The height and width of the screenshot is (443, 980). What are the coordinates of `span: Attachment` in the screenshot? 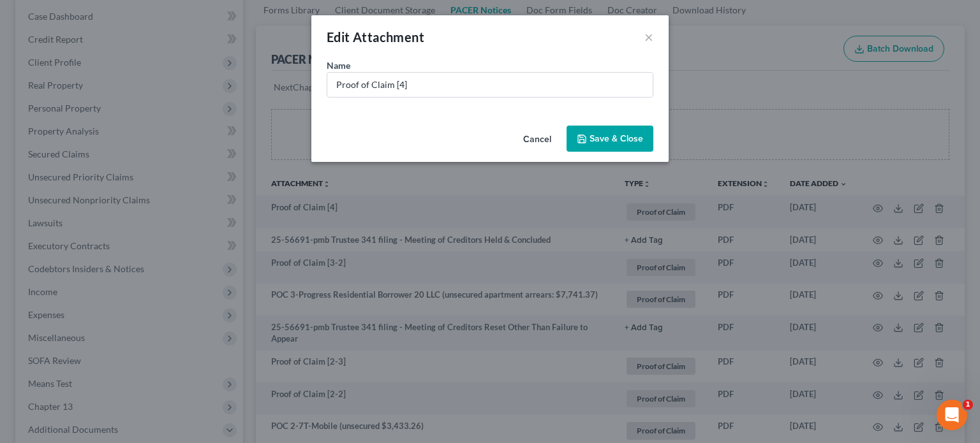 It's located at (389, 37).